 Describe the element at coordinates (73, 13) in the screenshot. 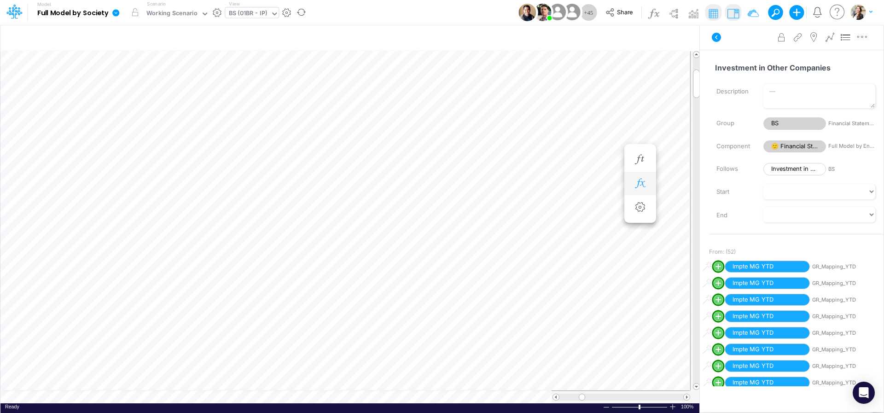

I see `b: Full Model by Society` at that location.